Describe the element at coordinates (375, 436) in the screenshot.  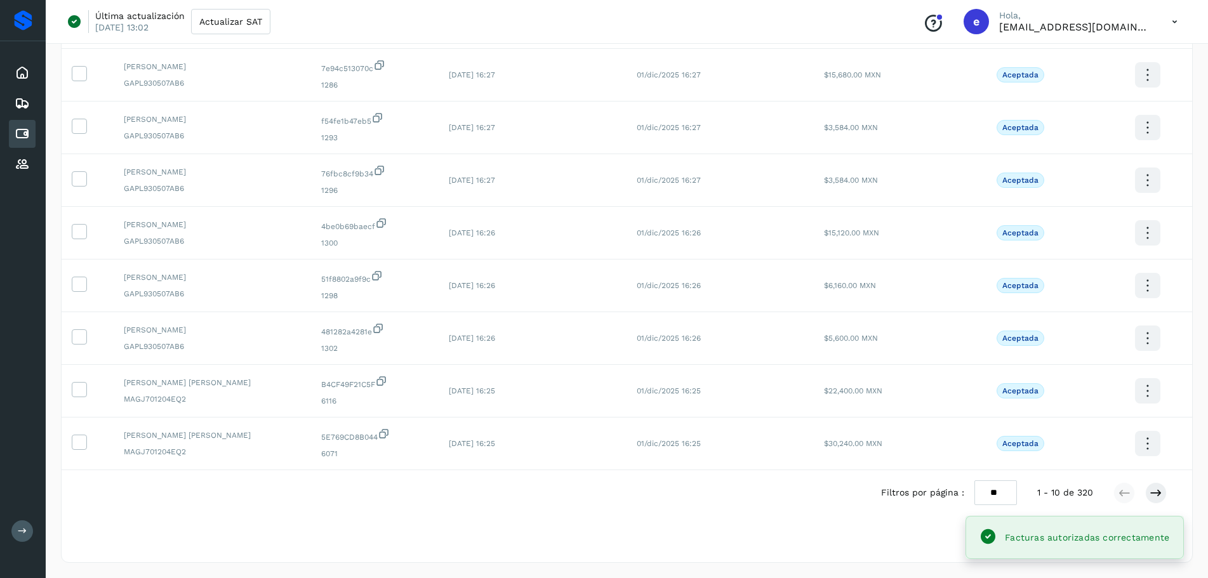
I see `span: 5E769CD8B044` at that location.